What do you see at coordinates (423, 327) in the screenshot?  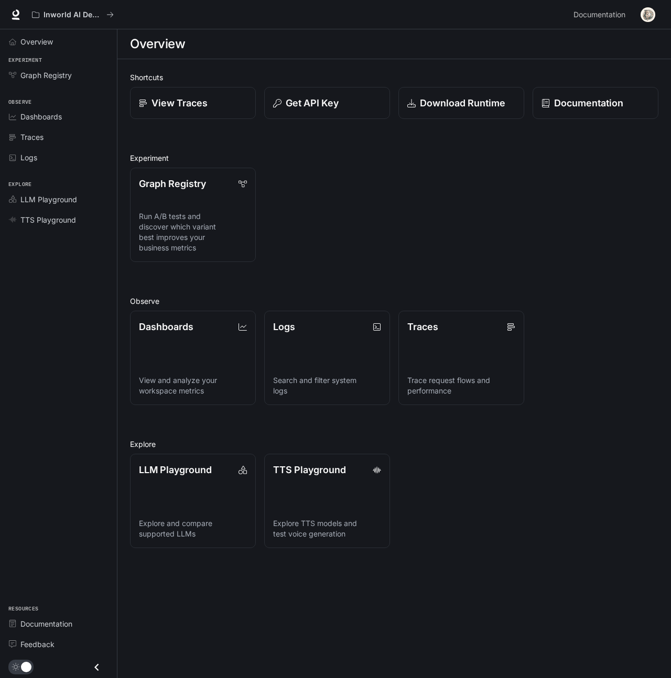 I see `p: Traces` at bounding box center [423, 327].